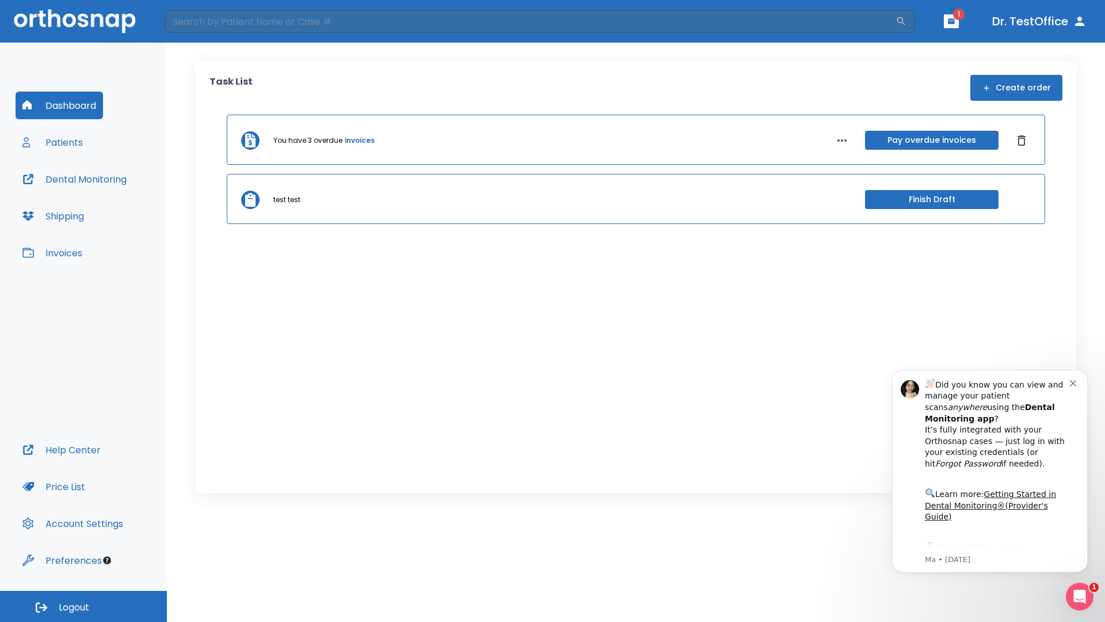 The height and width of the screenshot is (622, 1105). What do you see at coordinates (35, 30) in the screenshot?
I see `img: Profile image for Ma` at bounding box center [35, 30].